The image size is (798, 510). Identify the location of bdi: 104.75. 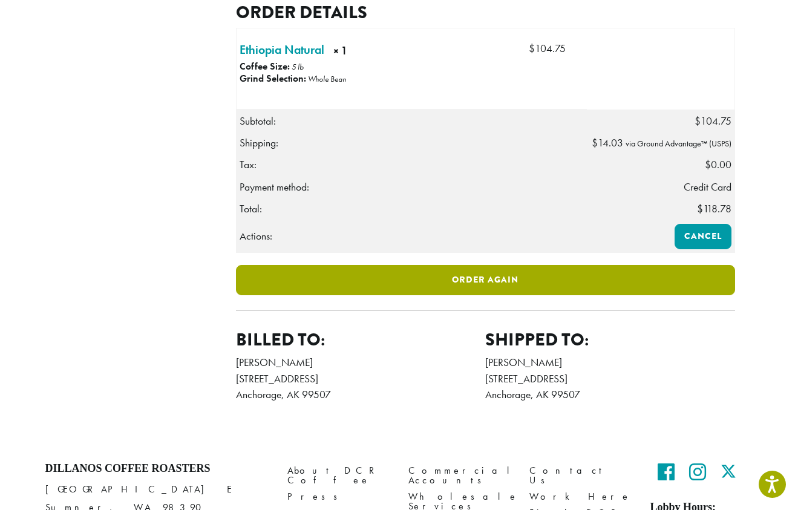
(547, 48).